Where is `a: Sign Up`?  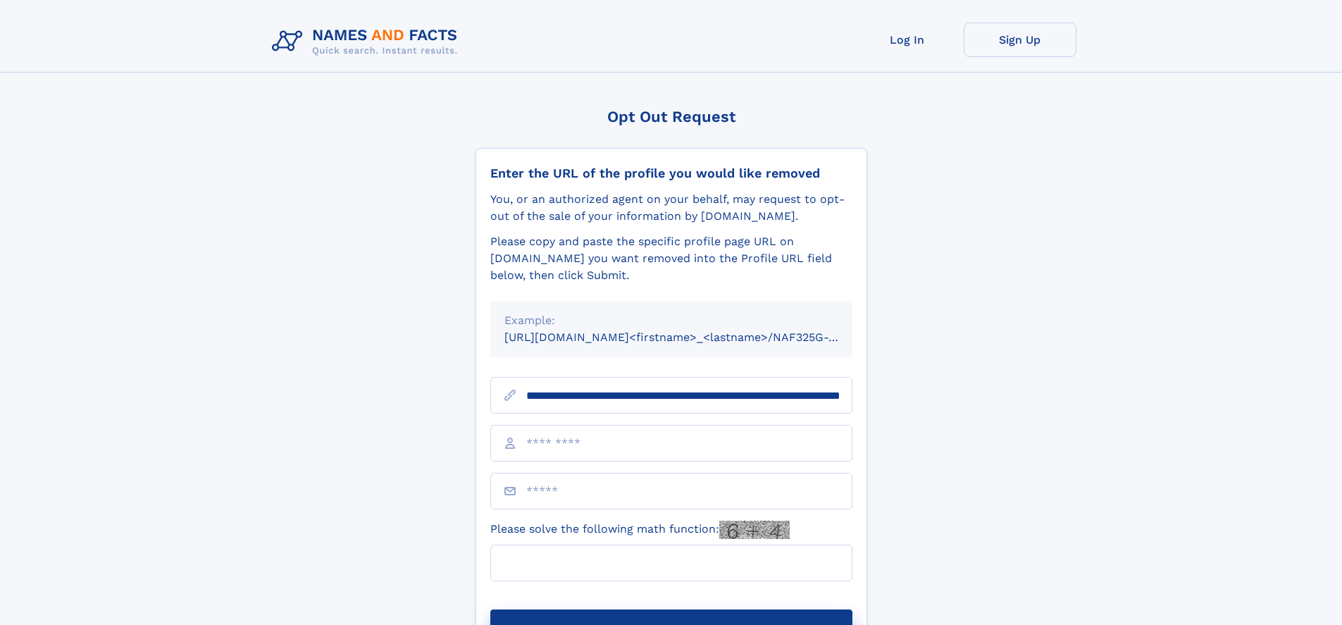 a: Sign Up is located at coordinates (1020, 39).